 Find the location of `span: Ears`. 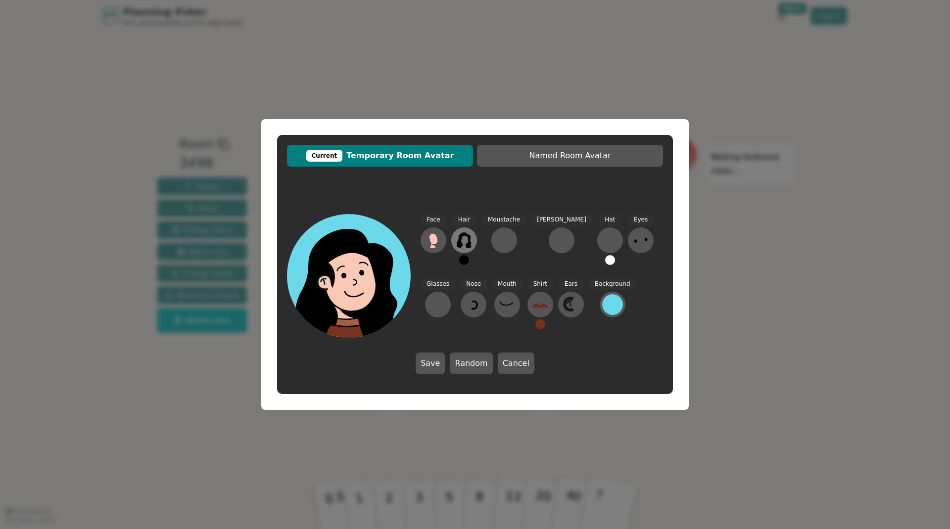

span: Ears is located at coordinates (571, 284).